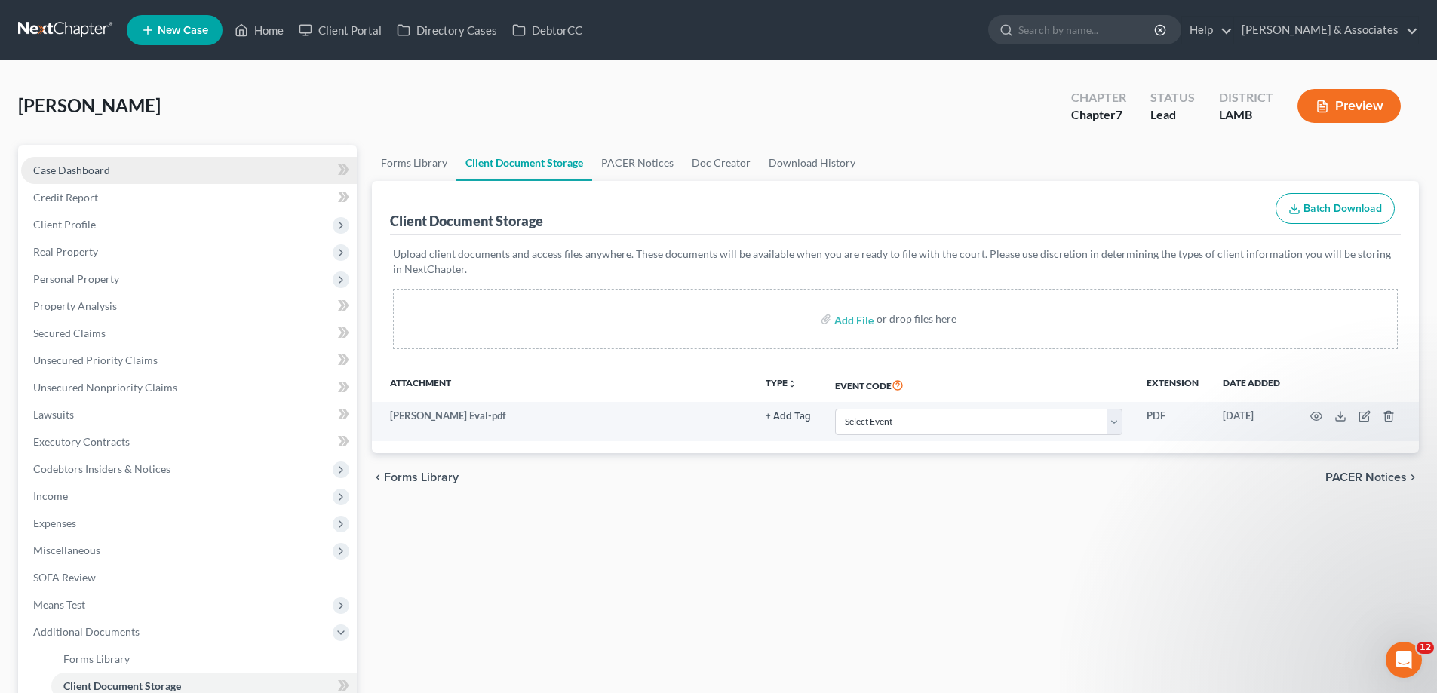 Image resolution: width=1437 pixels, height=693 pixels. Describe the element at coordinates (415, 477) in the screenshot. I see `button: chevron_left Forms Library` at that location.